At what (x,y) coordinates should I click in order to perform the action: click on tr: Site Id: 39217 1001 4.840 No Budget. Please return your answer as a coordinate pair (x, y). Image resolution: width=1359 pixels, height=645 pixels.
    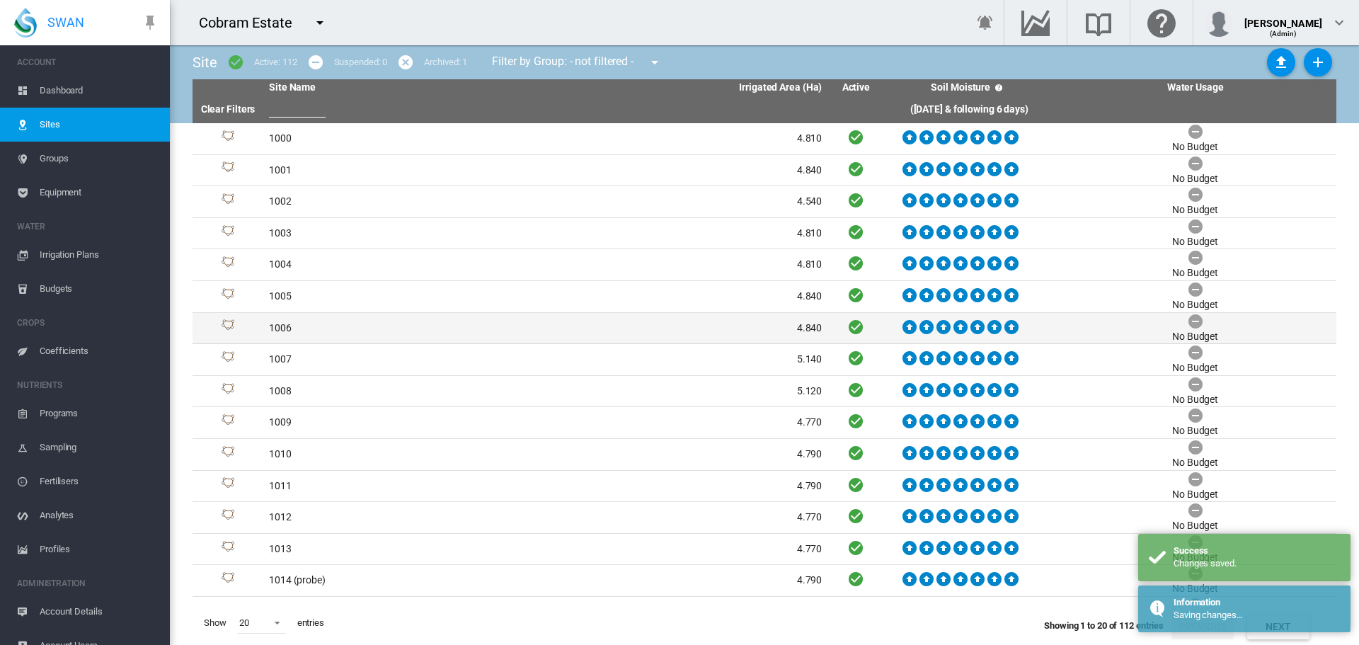
    Looking at the image, I should click on (764, 171).